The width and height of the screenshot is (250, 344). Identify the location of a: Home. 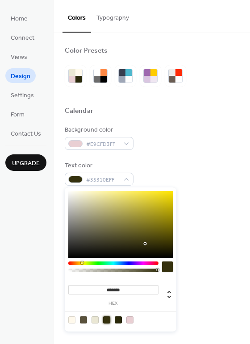
(19, 18).